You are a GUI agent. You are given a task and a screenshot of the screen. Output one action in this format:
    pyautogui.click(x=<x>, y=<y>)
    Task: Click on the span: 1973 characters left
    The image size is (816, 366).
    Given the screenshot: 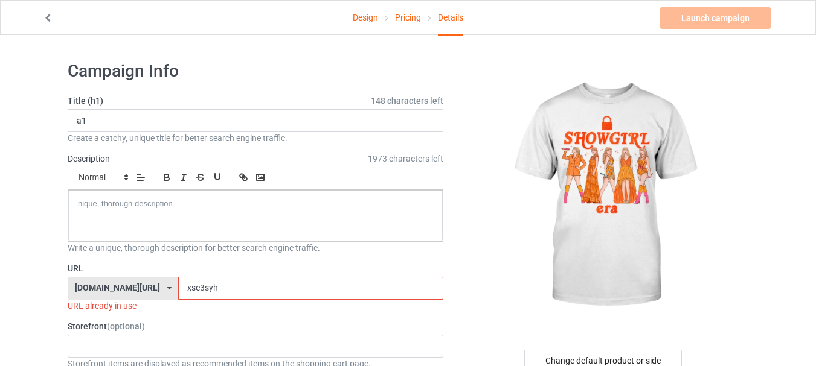 What is the action you would take?
    pyautogui.click(x=405, y=159)
    